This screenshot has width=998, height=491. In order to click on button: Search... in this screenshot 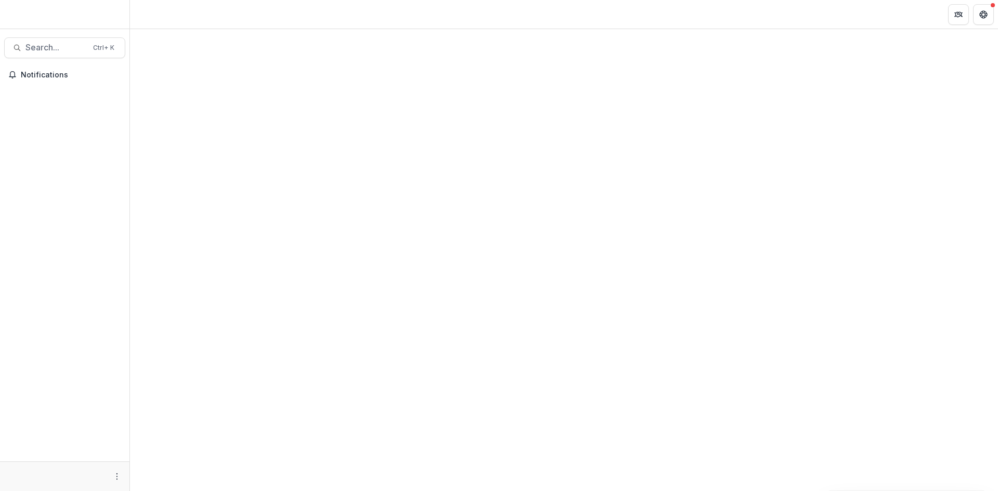, I will do `click(64, 48)`.